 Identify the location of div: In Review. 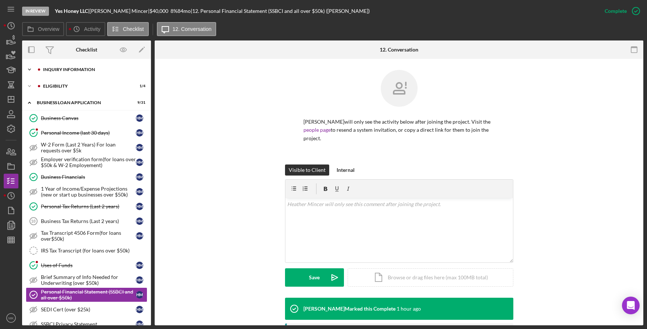
(35, 11).